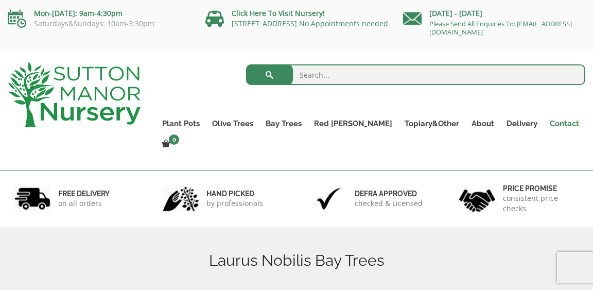  What do you see at coordinates (564, 123) in the screenshot?
I see `a: Contact` at bounding box center [564, 123].